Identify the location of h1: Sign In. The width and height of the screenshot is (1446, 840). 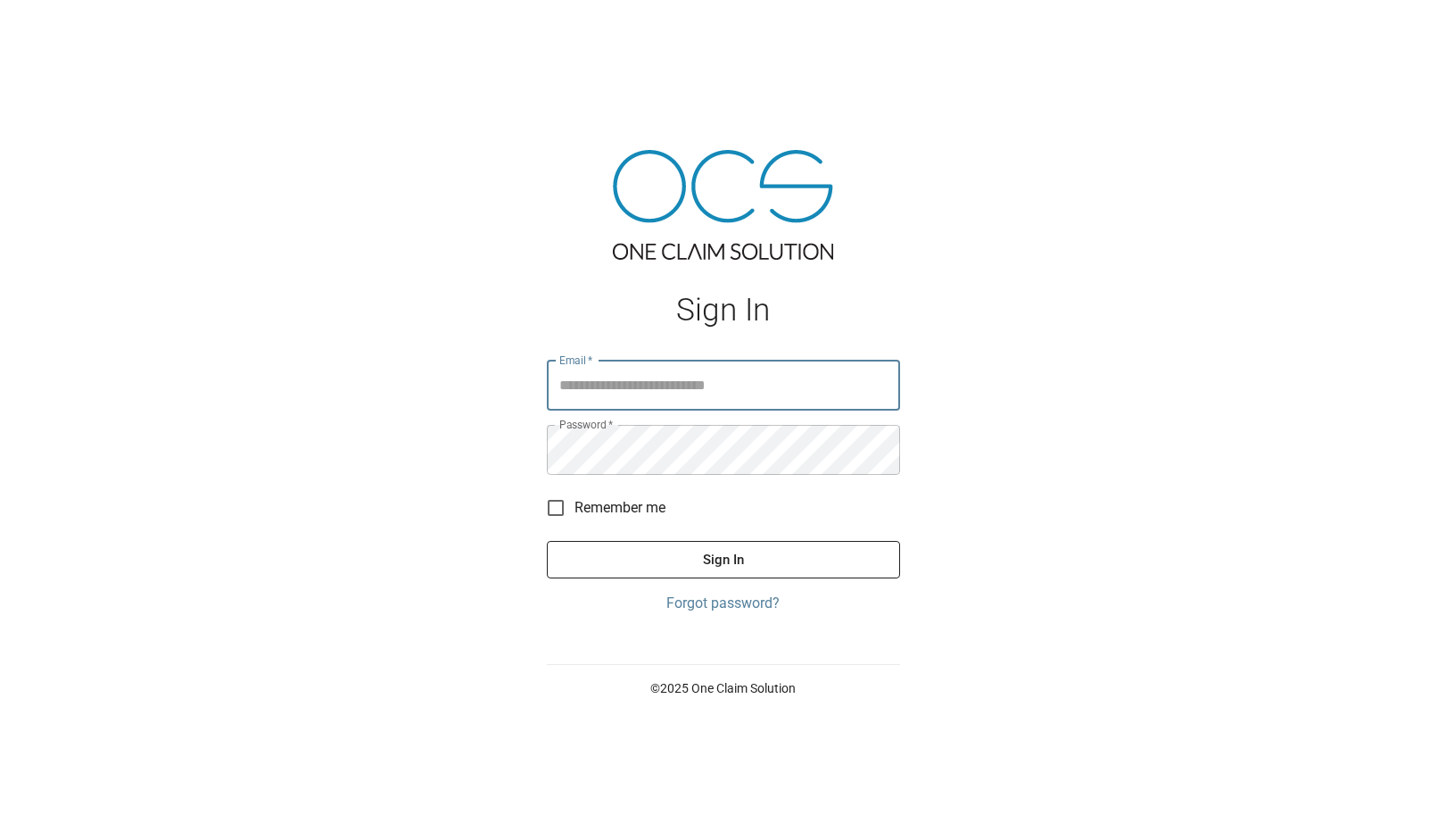
(723, 310).